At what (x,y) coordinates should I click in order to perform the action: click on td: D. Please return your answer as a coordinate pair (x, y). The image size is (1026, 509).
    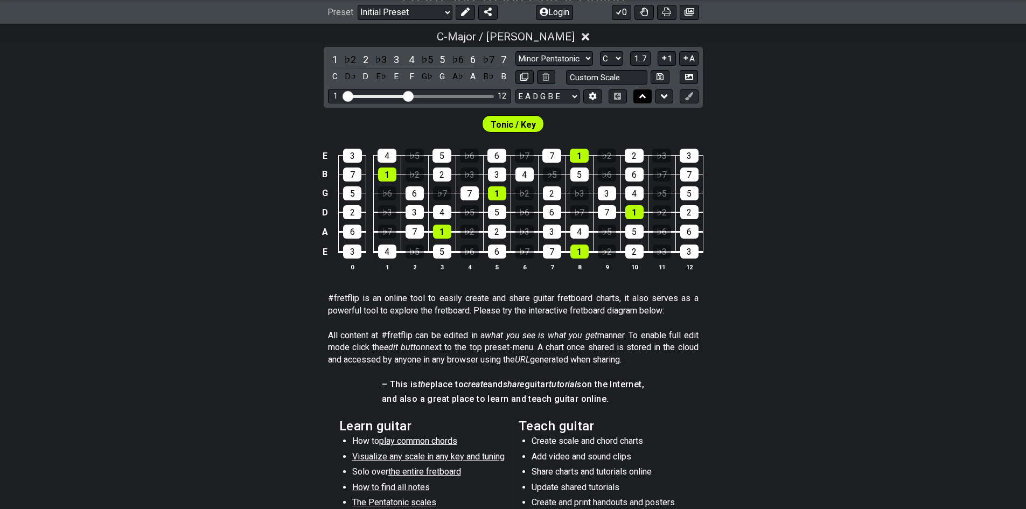
    Looking at the image, I should click on (325, 212).